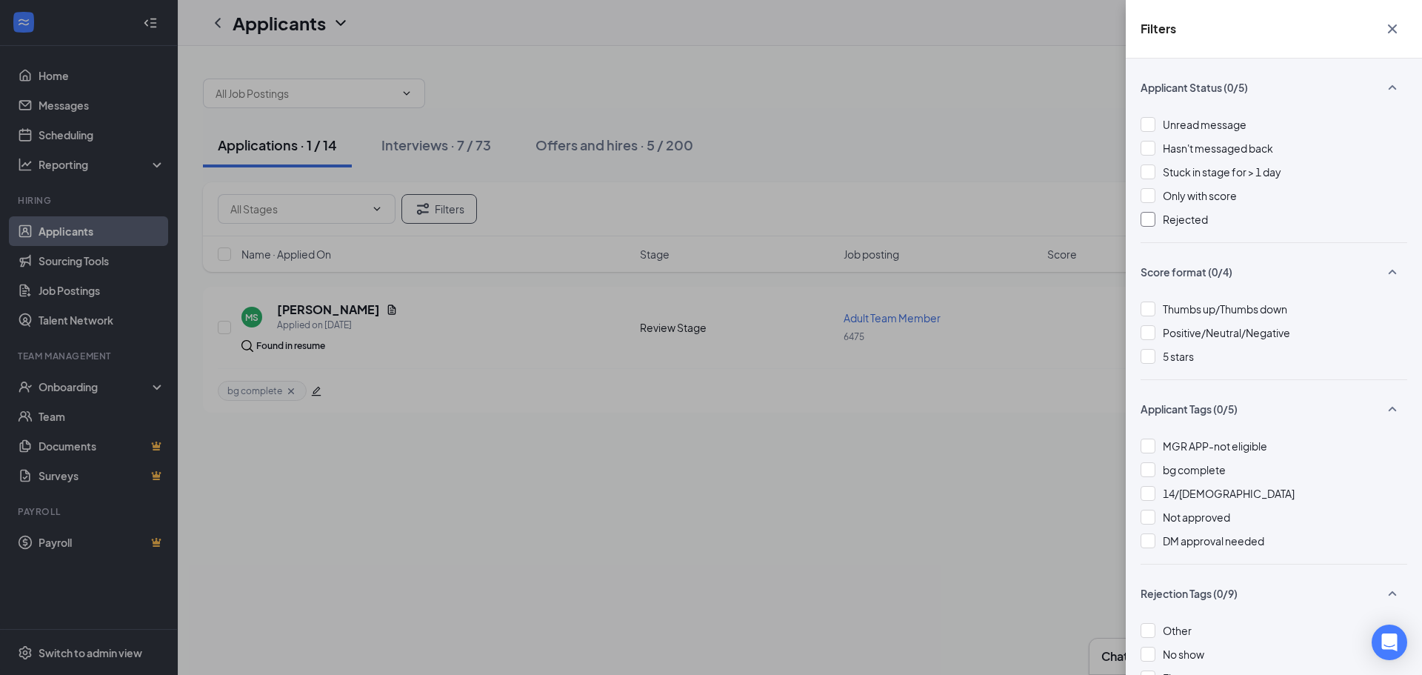 The height and width of the screenshot is (675, 1422). Describe the element at coordinates (1194, 87) in the screenshot. I see `span: Applicant Status (0/5)` at that location.